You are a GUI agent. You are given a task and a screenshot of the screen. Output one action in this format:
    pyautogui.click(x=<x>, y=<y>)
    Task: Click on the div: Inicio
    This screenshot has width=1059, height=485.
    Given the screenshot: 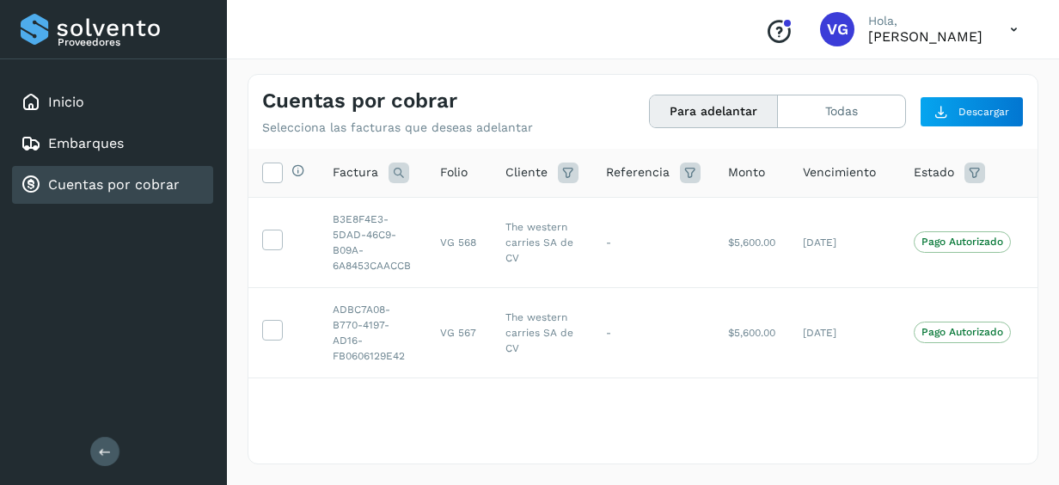 What is the action you would take?
    pyautogui.click(x=113, y=102)
    